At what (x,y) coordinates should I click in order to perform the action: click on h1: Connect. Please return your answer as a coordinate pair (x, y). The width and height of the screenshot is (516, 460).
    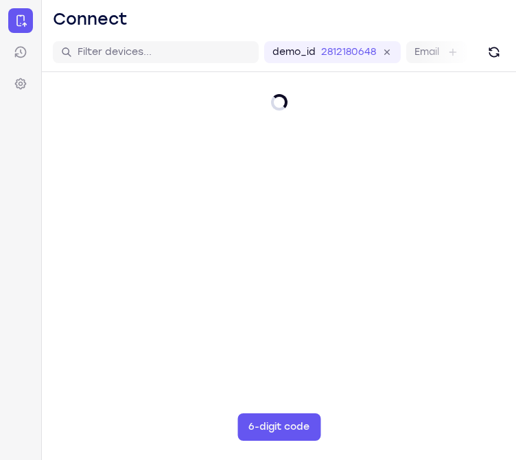
    Looking at the image, I should click on (90, 19).